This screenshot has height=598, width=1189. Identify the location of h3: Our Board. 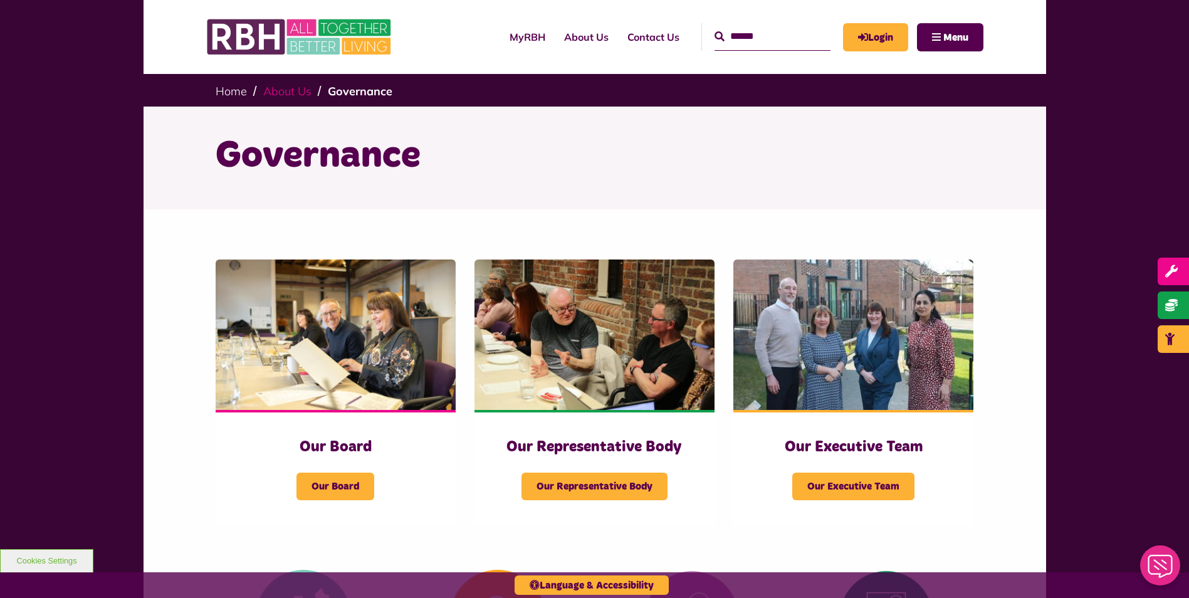
(335, 447).